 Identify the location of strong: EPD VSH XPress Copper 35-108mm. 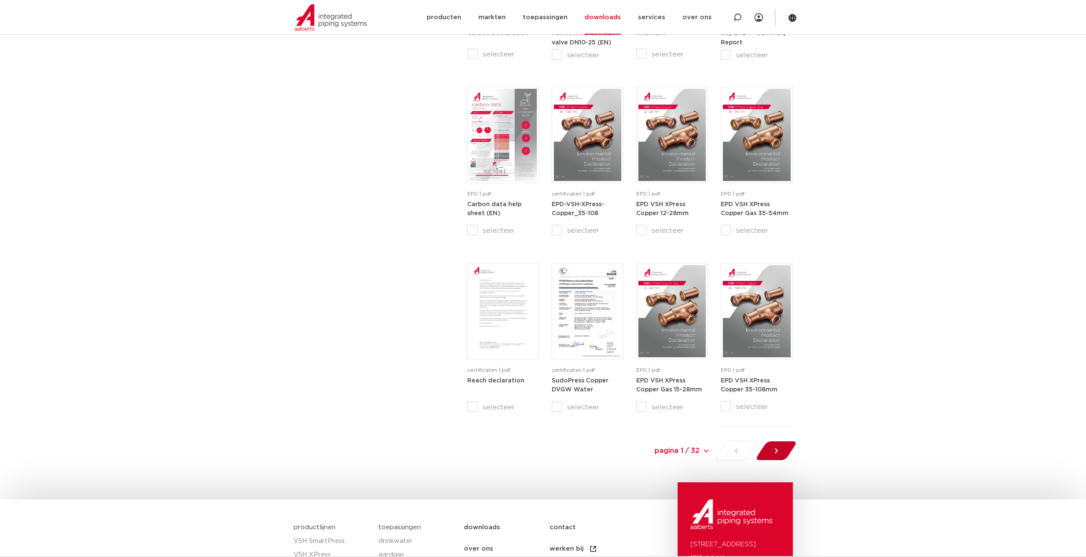
(749, 385).